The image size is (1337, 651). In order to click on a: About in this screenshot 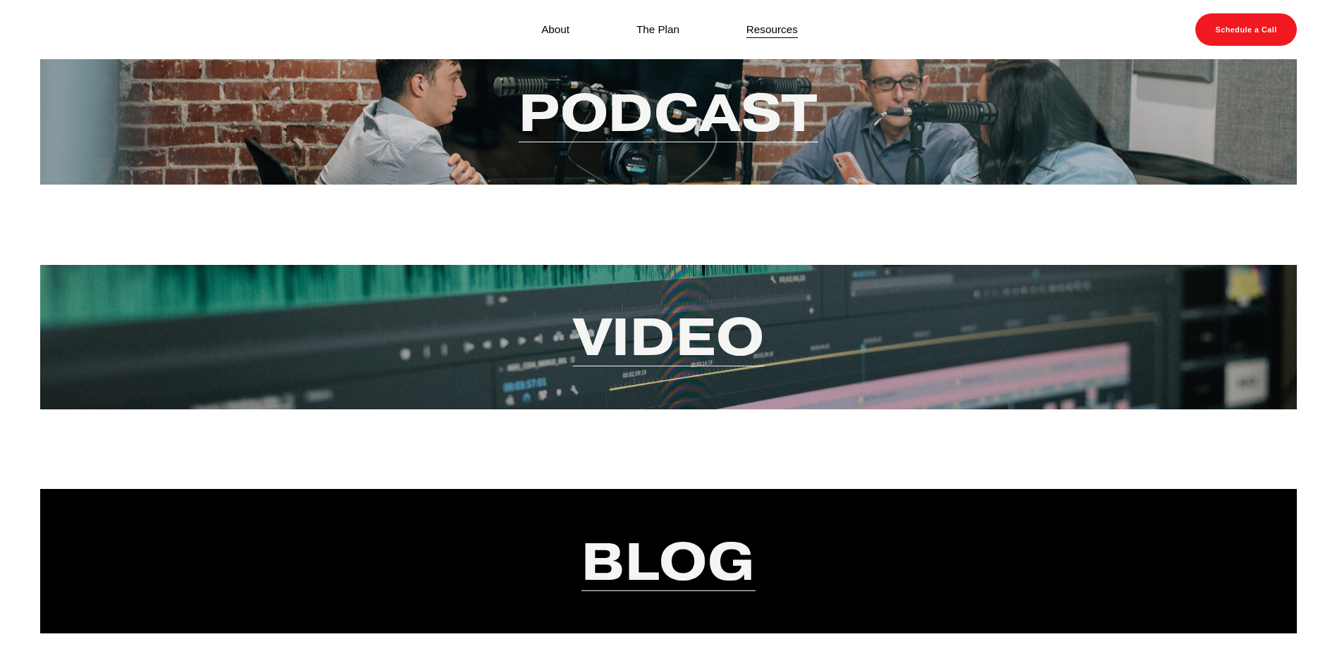, I will do `click(556, 29)`.